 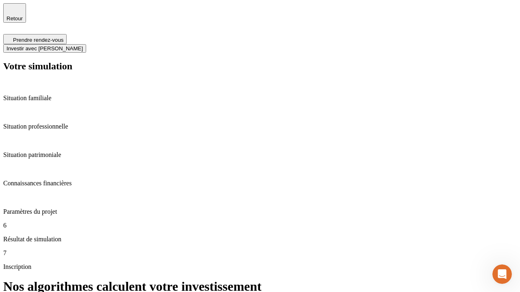 I want to click on button: Prendre rendez-vous, so click(x=35, y=39).